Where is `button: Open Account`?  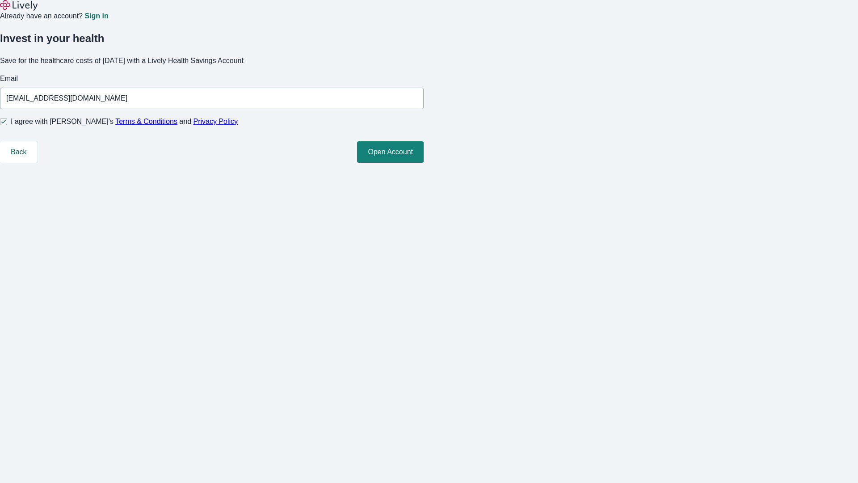
button: Open Account is located at coordinates (390, 152).